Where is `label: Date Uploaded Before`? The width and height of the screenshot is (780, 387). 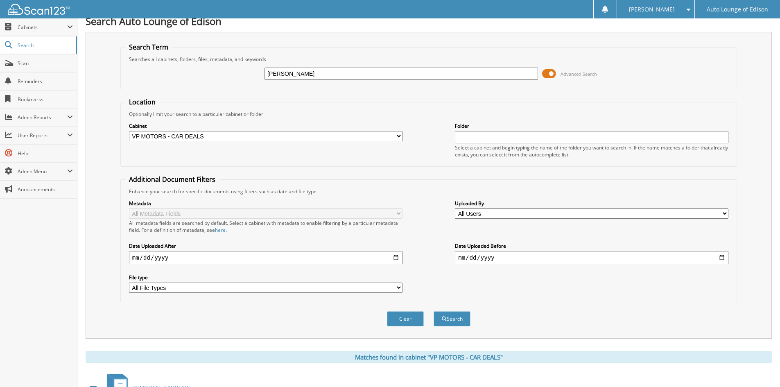
label: Date Uploaded Before is located at coordinates (591, 246).